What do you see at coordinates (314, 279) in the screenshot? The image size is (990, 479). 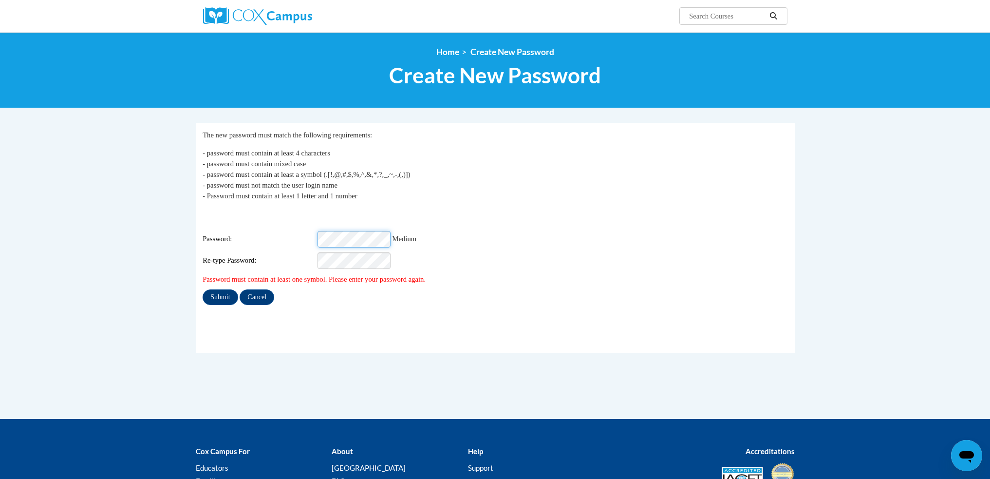 I see `span: Password must contain at least one symbol. Please enter your password again.` at bounding box center [314, 279].